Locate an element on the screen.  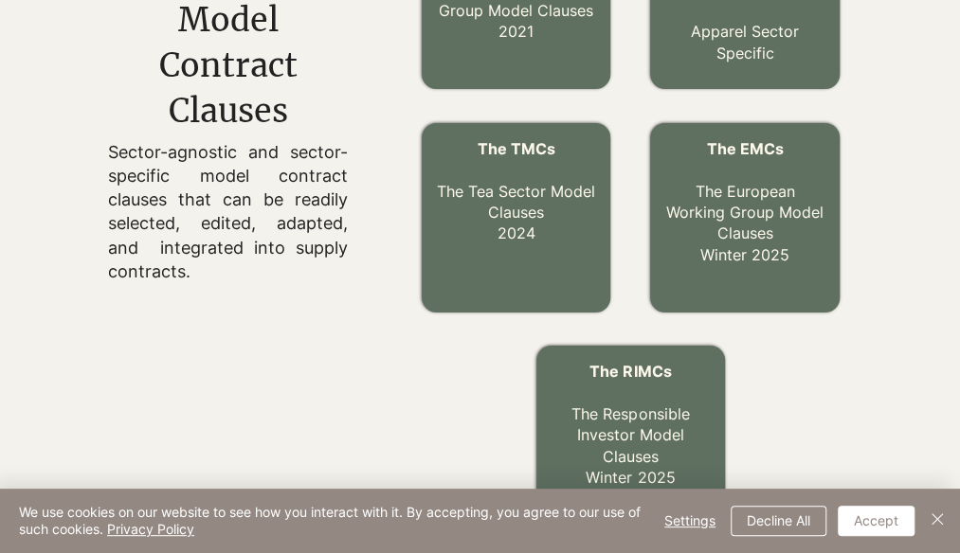
a: The EMCs The European Working Group Model ClausesWinter 2025 is located at coordinates (745, 202).